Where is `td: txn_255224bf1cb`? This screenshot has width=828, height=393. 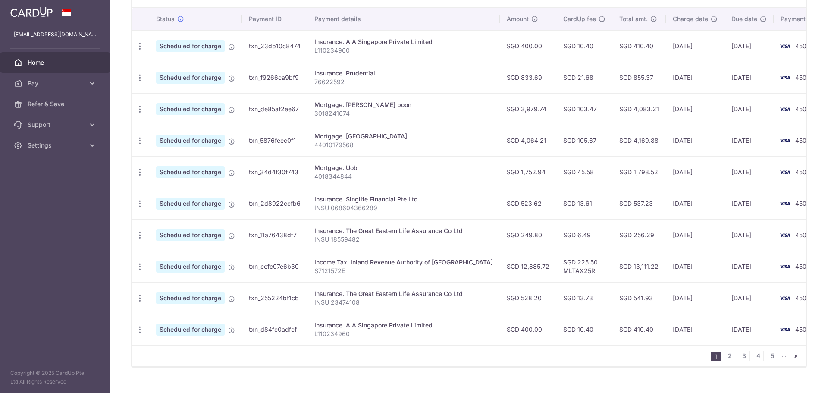 td: txn_255224bf1cb is located at coordinates (275, 298).